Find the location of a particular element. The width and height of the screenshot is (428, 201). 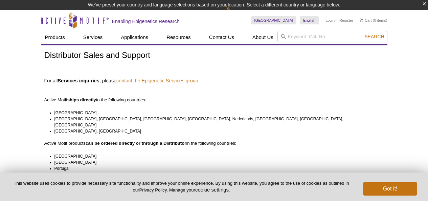

button: cookie settings is located at coordinates (212, 189).